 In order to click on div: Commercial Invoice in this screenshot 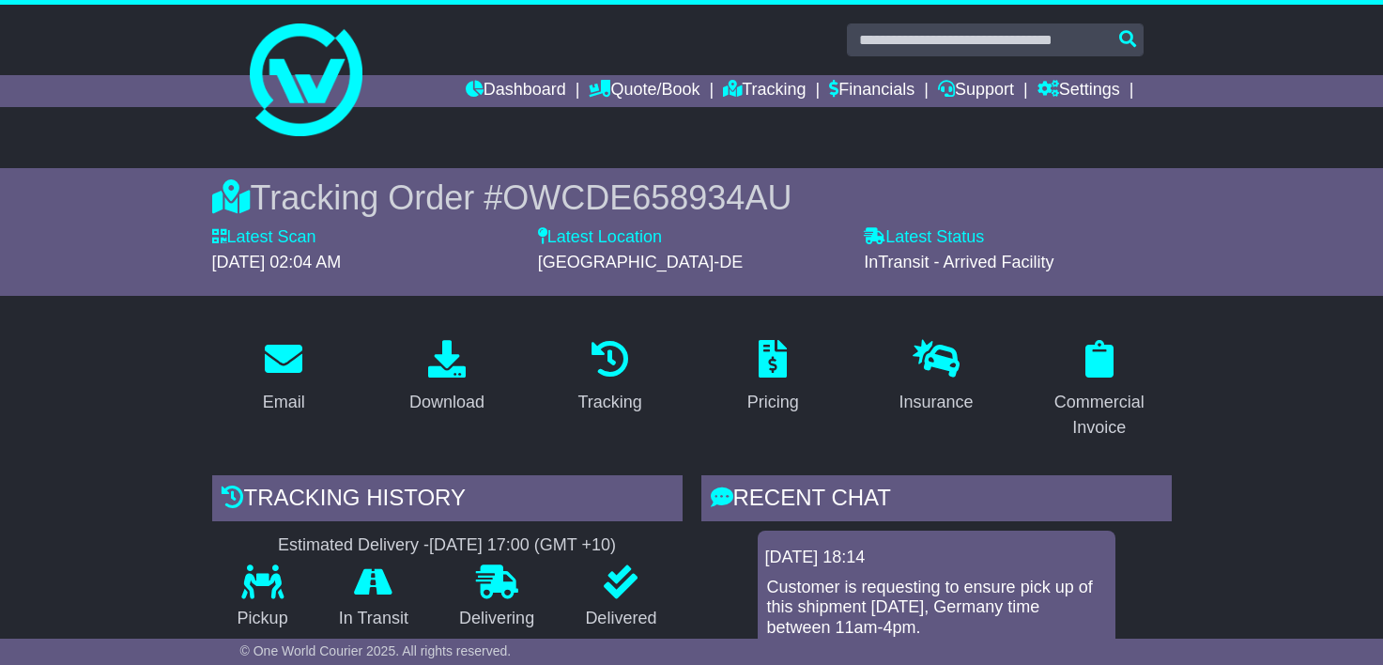, I will do `click(1099, 415)`.